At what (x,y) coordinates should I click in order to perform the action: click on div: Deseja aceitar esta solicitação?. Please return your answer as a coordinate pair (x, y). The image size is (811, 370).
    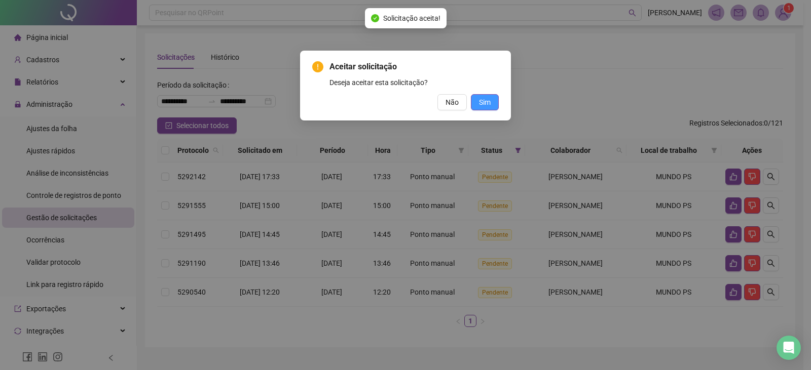
    Looking at the image, I should click on (414, 83).